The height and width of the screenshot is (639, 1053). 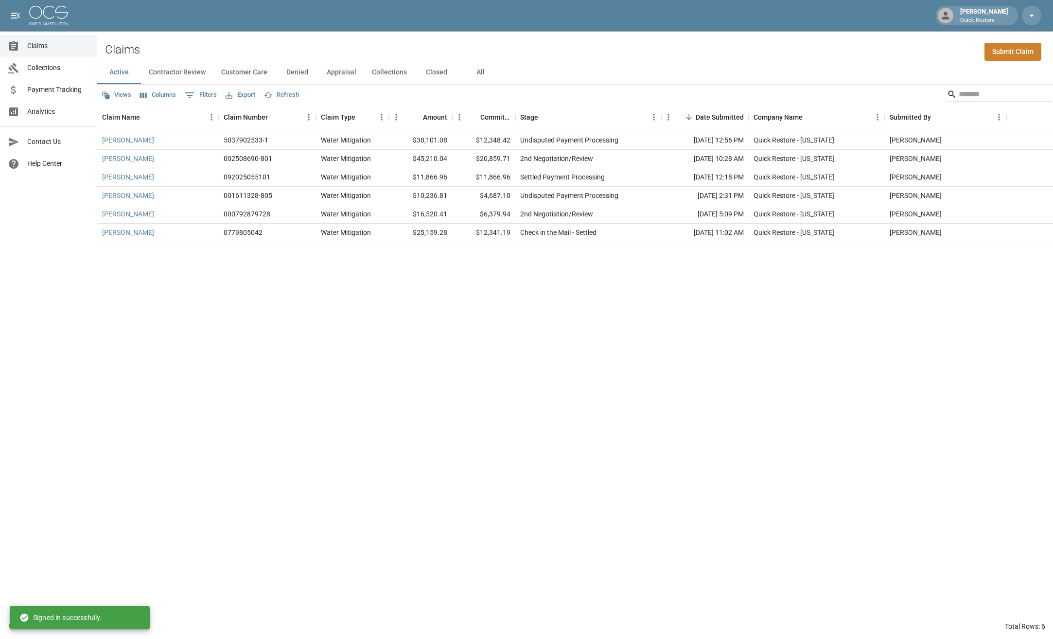 What do you see at coordinates (984, 20) in the screenshot?
I see `p: Quick Restore` at bounding box center [984, 20].